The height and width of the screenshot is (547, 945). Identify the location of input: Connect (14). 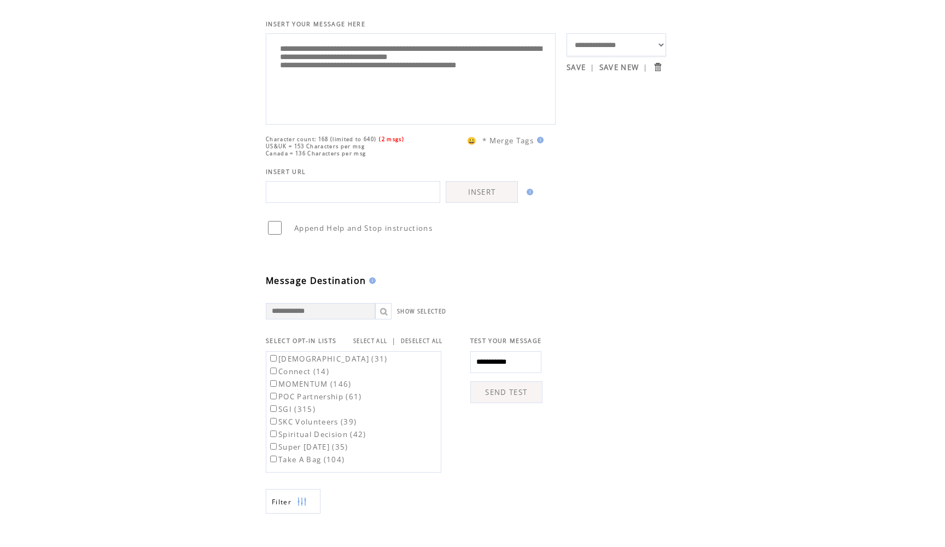
(274, 371).